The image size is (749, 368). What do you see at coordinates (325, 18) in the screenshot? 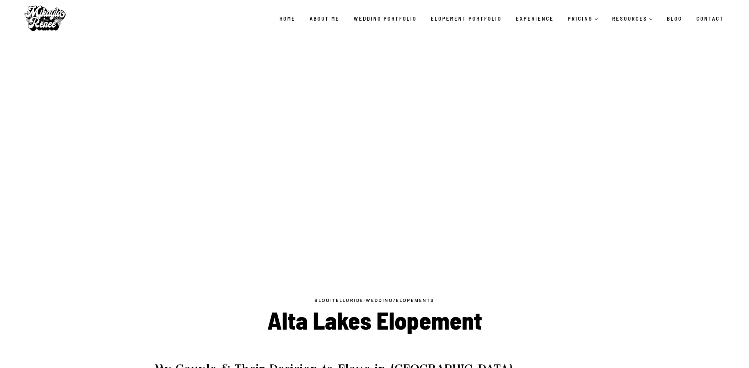
I see `a: About Me` at bounding box center [325, 18].